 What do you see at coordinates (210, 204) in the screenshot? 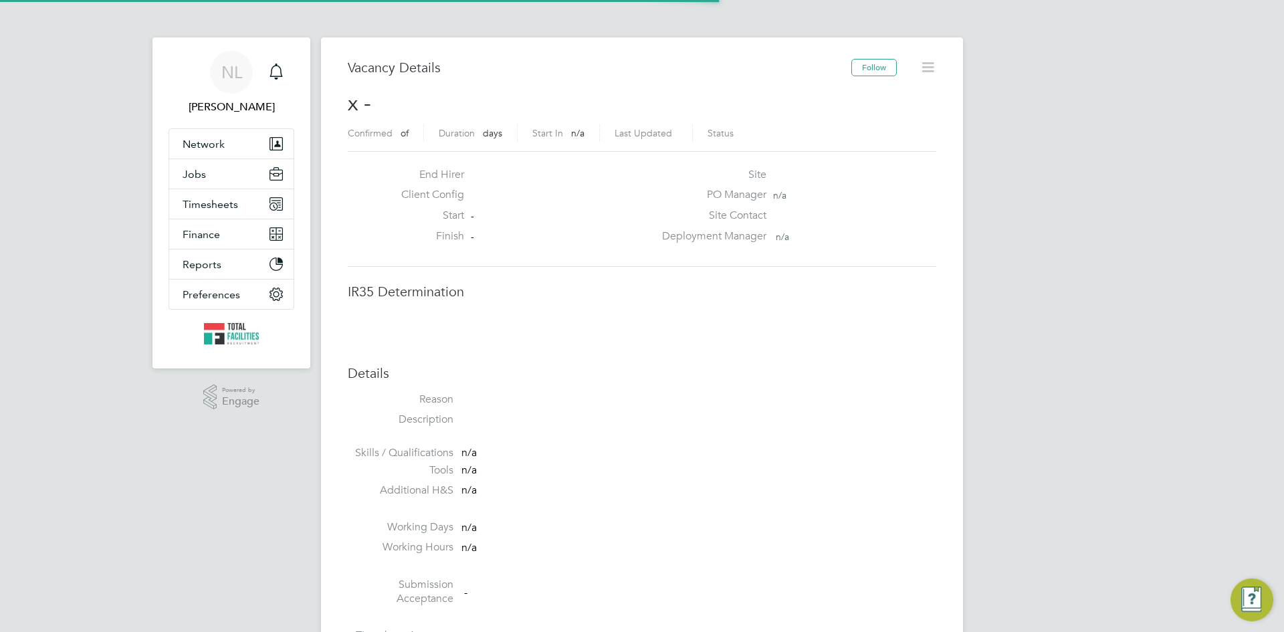
I see `span: Timesheets` at bounding box center [210, 204].